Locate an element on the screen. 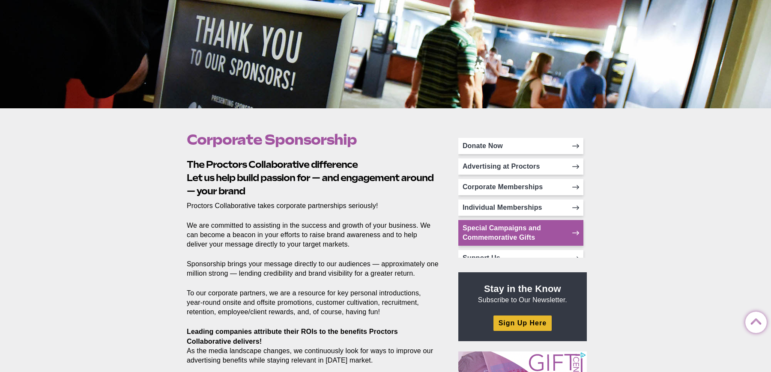 The width and height of the screenshot is (771, 372). strong: The Proctors Collaborative difference is located at coordinates (272, 165).